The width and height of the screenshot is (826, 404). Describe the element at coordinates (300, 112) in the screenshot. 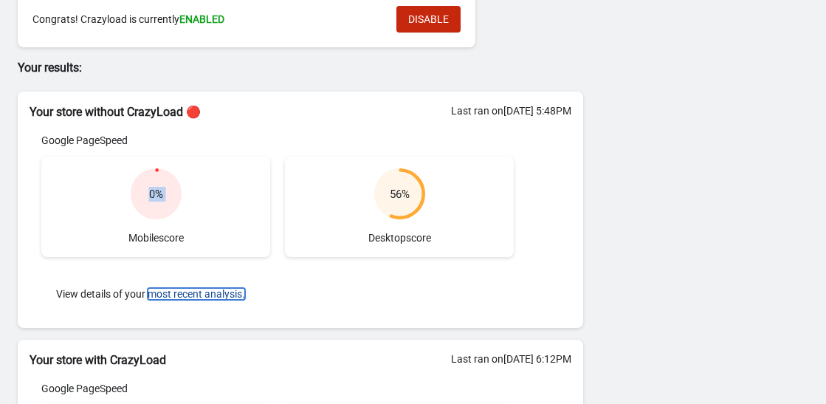

I see `h2: Your store without CrazyLoad 🔴` at that location.